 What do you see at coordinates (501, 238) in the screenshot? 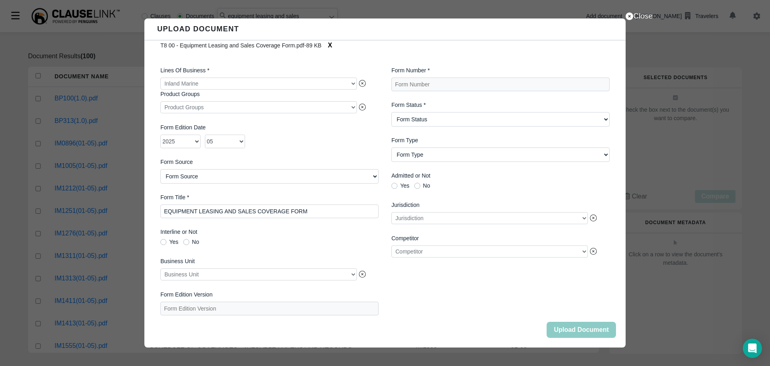
I see `label: Competitor` at bounding box center [501, 238].